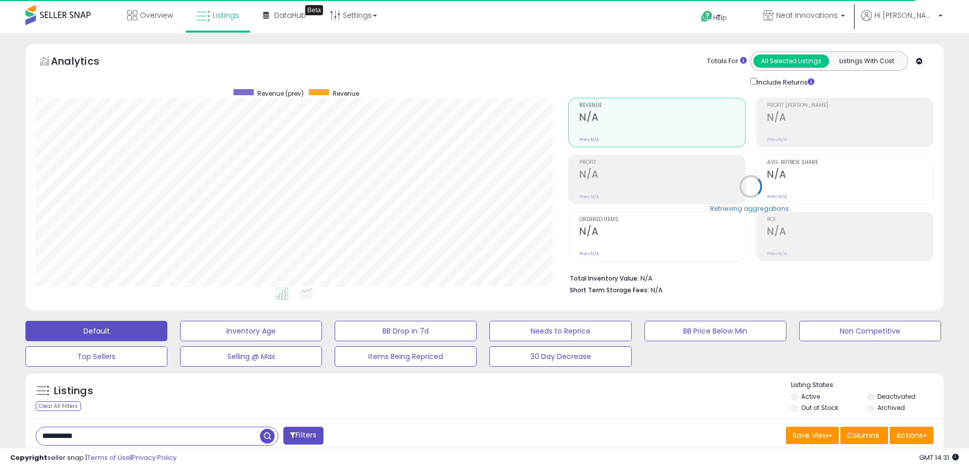  I want to click on div: seller snap | |, so click(93, 457).